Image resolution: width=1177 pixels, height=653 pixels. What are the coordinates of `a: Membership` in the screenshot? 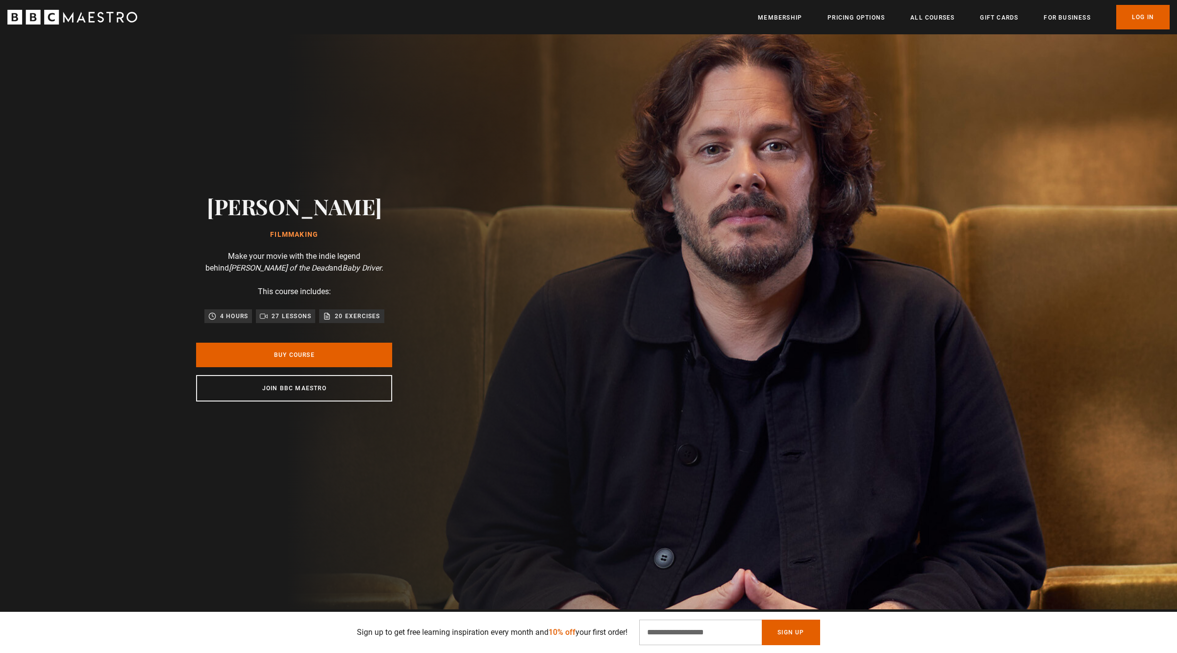 It's located at (780, 18).